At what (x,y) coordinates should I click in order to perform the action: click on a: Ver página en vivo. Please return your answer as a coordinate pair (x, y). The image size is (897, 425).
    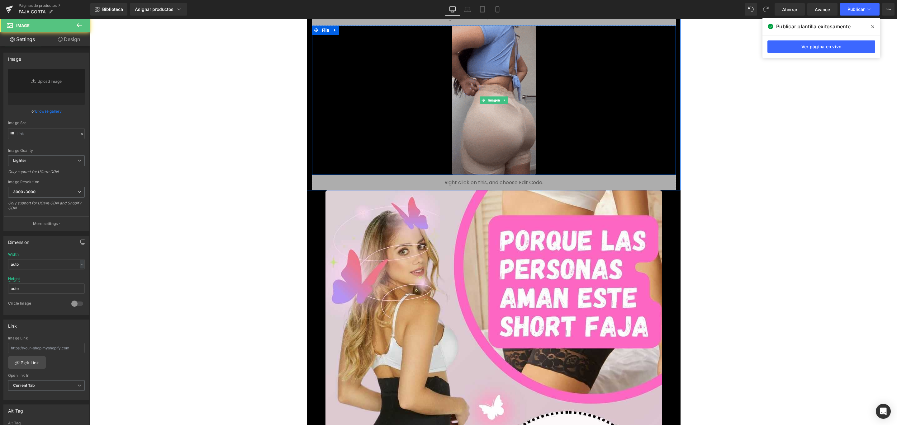
    Looking at the image, I should click on (821, 47).